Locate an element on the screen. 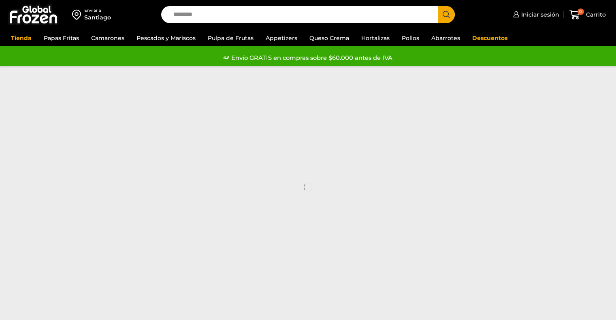 This screenshot has width=616, height=320. a: 0 Carrito is located at coordinates (588, 15).